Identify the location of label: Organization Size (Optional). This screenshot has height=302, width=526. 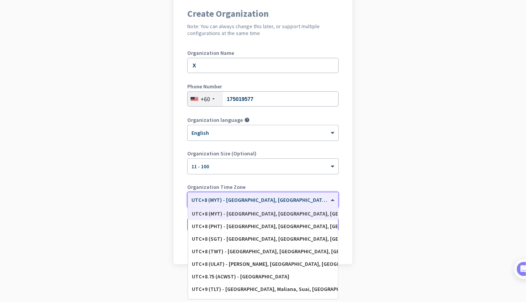
(263, 153).